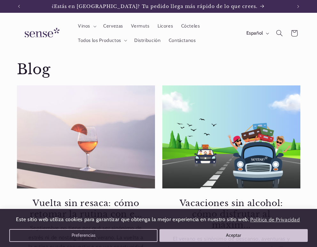 This screenshot has width=317, height=247. What do you see at coordinates (147, 40) in the screenshot?
I see `a: Distribución` at bounding box center [147, 40].